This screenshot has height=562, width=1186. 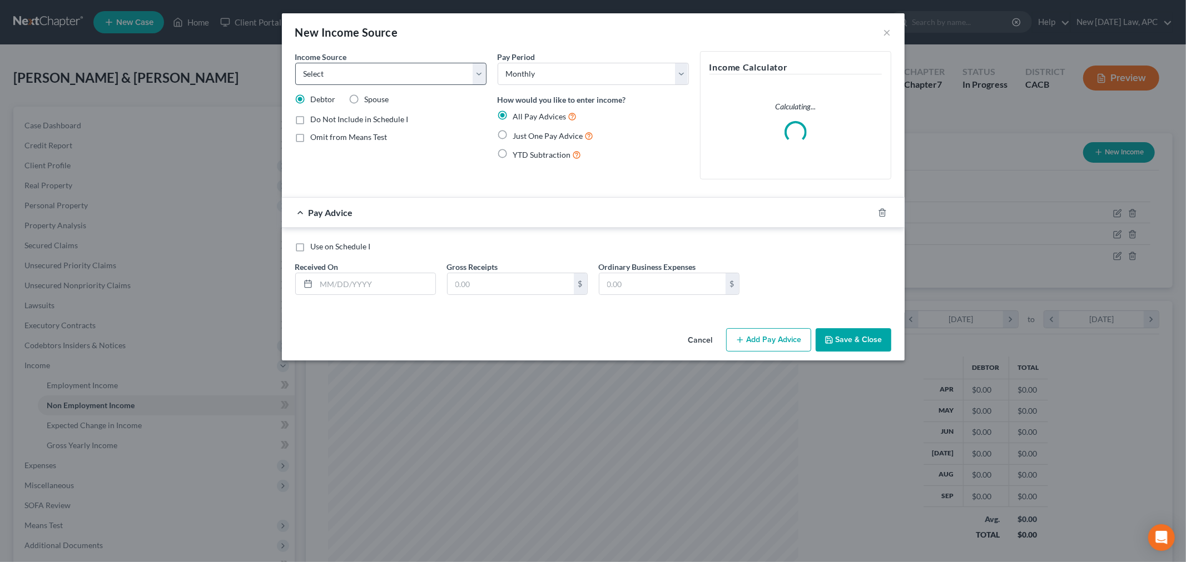 What do you see at coordinates (472, 267) in the screenshot?
I see `label: Gross Receipts` at bounding box center [472, 267].